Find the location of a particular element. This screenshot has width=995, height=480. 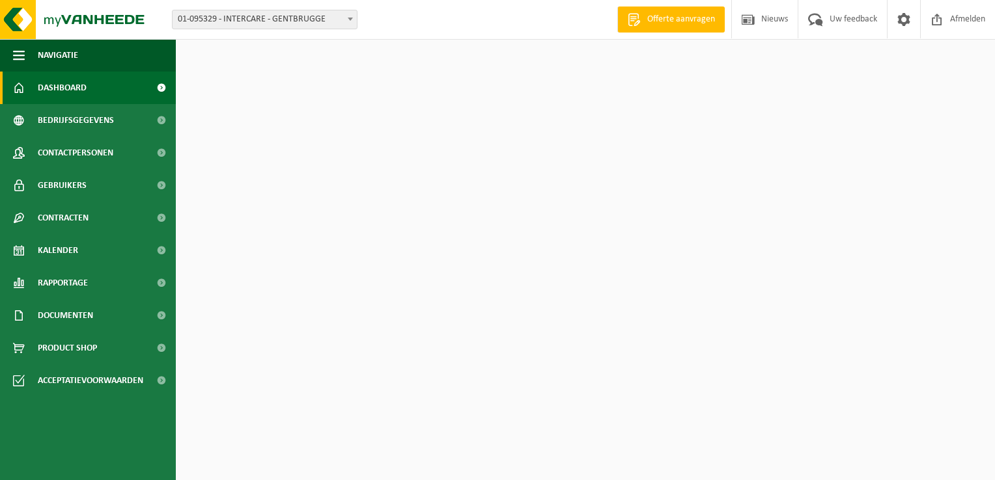

span: 01-095329 - INTERCARE - GENTBRUGGE is located at coordinates (264, 20).